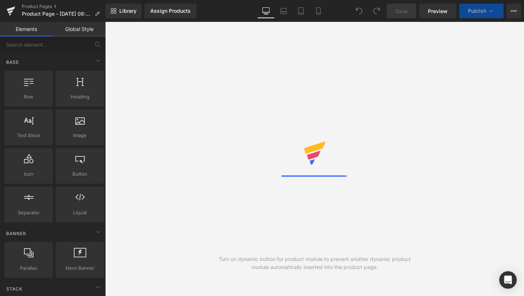 The image size is (524, 296). Describe the element at coordinates (128, 11) in the screenshot. I see `span: Library` at that location.